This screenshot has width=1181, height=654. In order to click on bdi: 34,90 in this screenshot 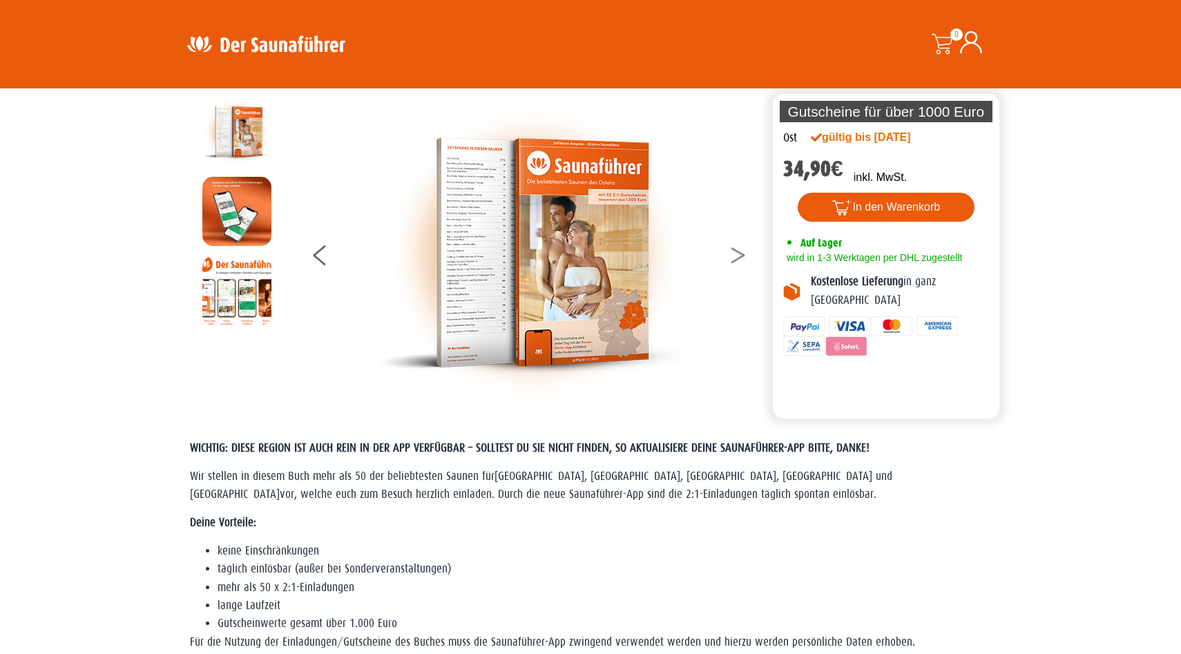, I will do `click(813, 168)`.